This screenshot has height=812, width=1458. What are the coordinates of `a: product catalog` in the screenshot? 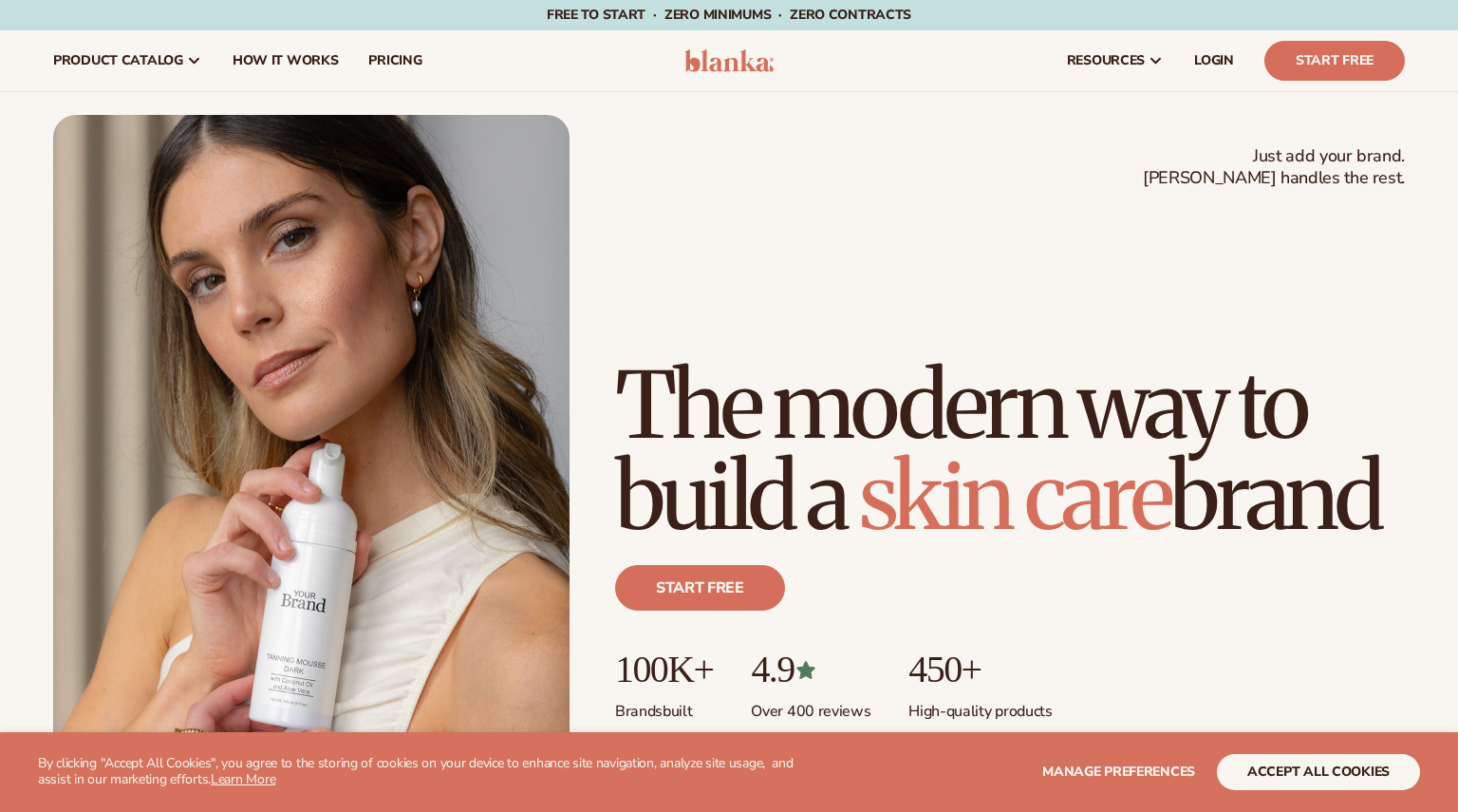 It's located at (127, 61).